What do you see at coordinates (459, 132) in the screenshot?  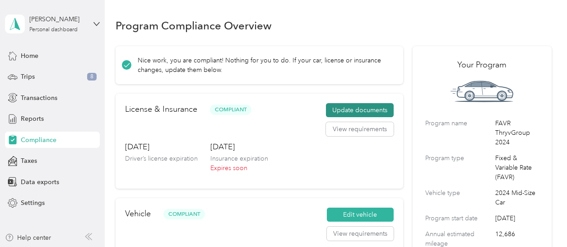 I see `label: Program name` at bounding box center [459, 132].